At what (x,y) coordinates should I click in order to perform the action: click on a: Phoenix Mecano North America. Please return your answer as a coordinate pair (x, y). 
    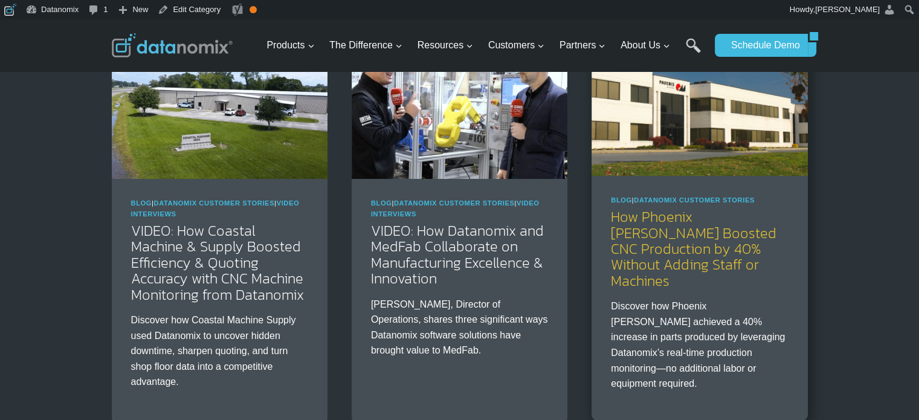
    Looking at the image, I should click on (699, 103).